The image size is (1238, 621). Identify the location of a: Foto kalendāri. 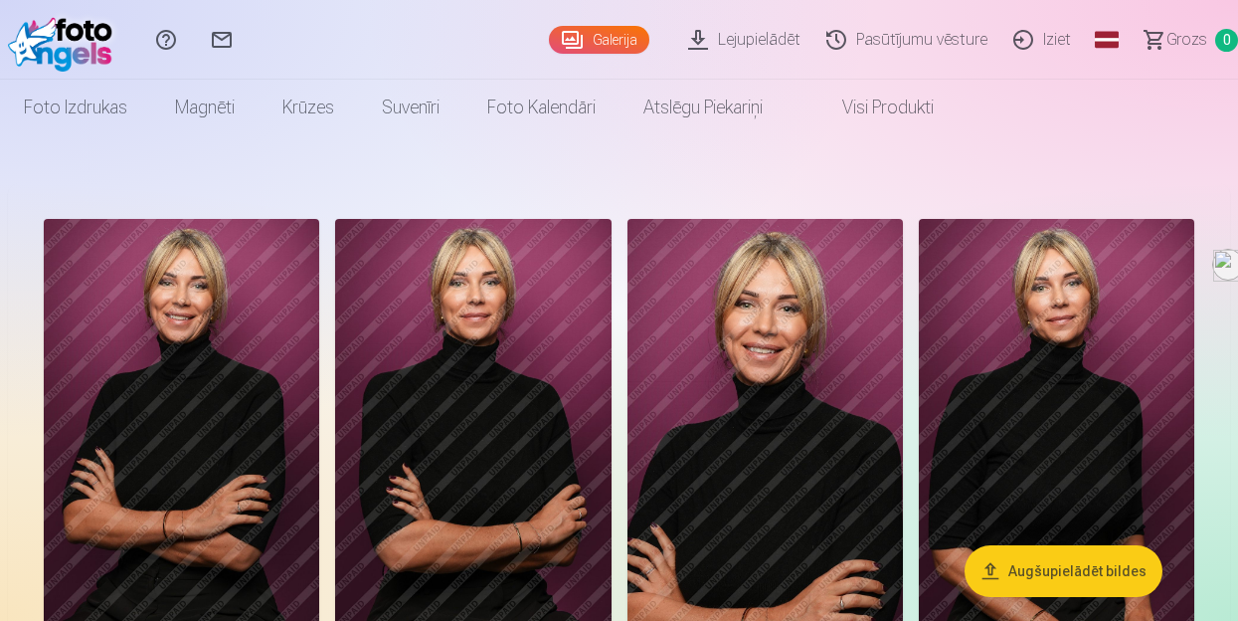
(541, 107).